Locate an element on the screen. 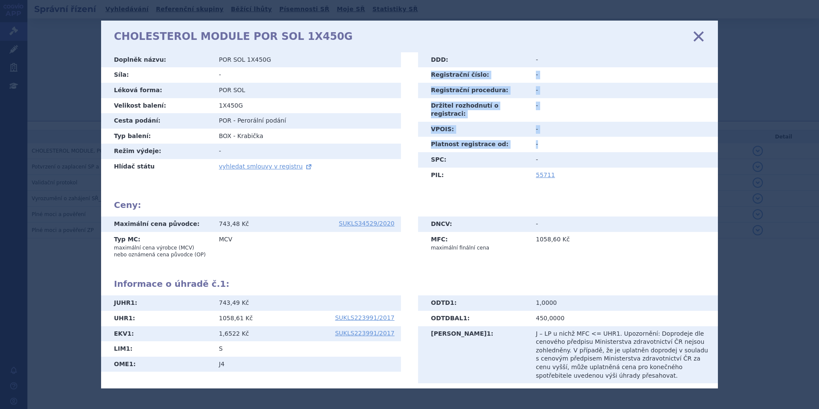 The width and height of the screenshot is (819, 409). a: SUKLS34529/2020 is located at coordinates (367, 223).